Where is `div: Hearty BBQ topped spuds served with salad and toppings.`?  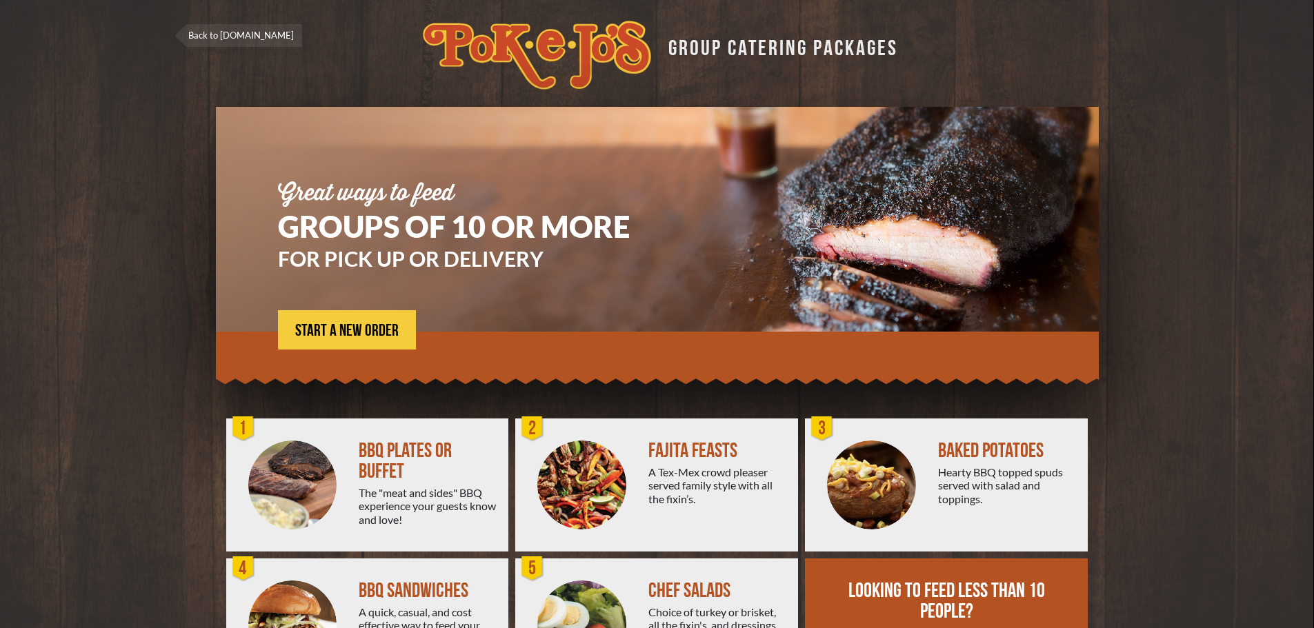 div: Hearty BBQ topped spuds served with salad and toppings. is located at coordinates (1007, 486).